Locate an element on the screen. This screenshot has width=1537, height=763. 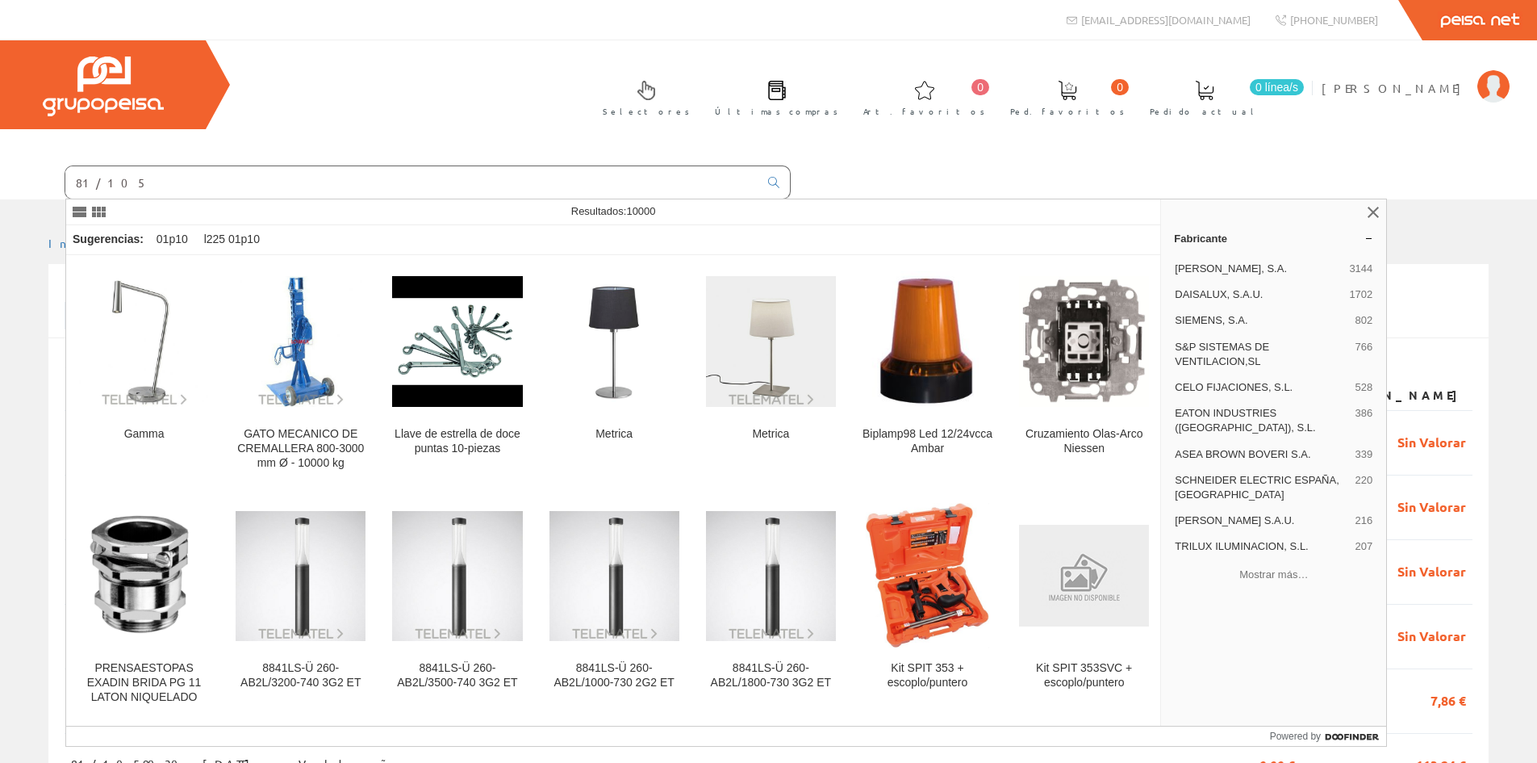
span: 207 is located at coordinates (1365, 546).